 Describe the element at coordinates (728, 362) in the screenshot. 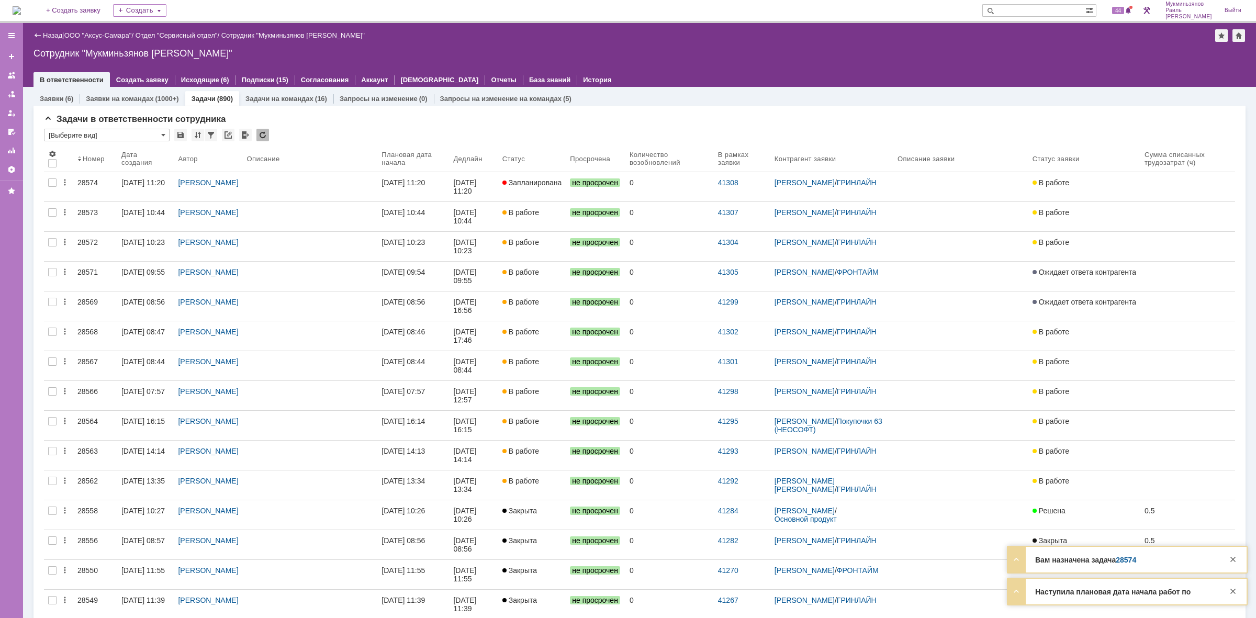

I see `a: 41301` at that location.